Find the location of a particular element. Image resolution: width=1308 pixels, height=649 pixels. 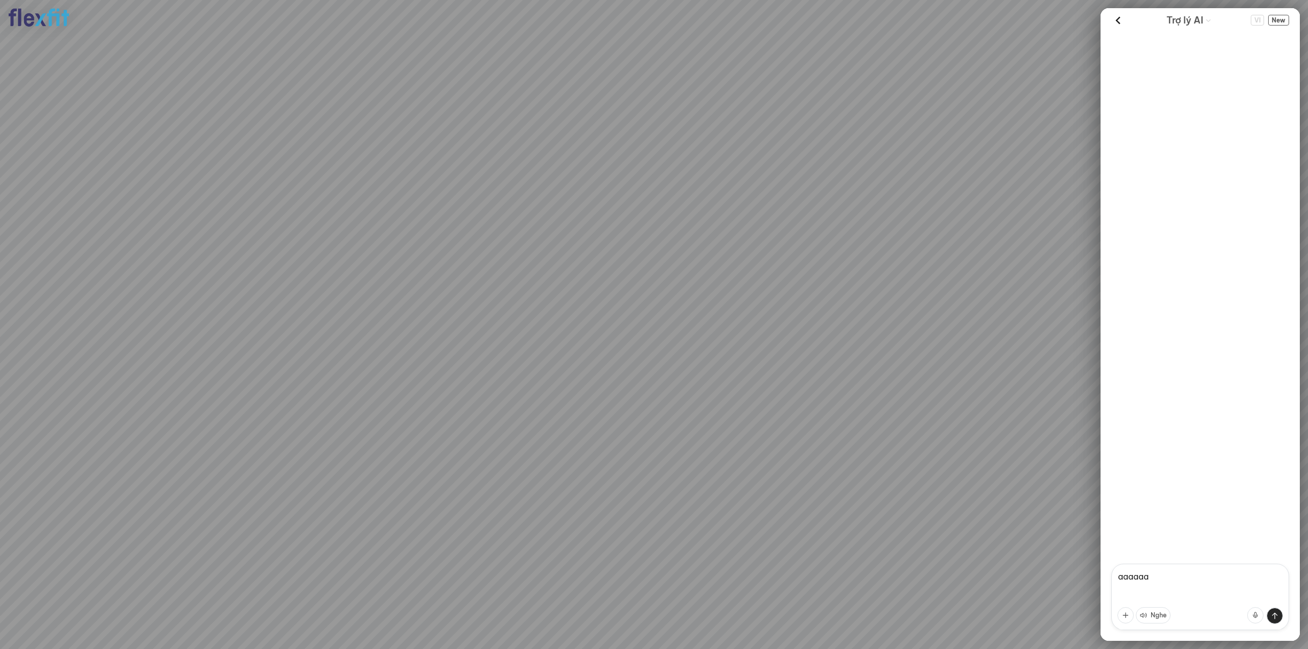

div: AI Guide options is located at coordinates (1189, 20).